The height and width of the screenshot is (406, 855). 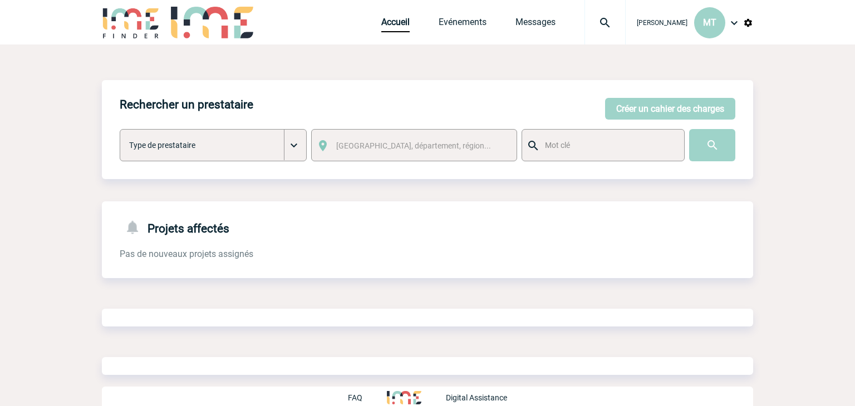 What do you see at coordinates (463, 24) in the screenshot?
I see `a: Evénements` at bounding box center [463, 24].